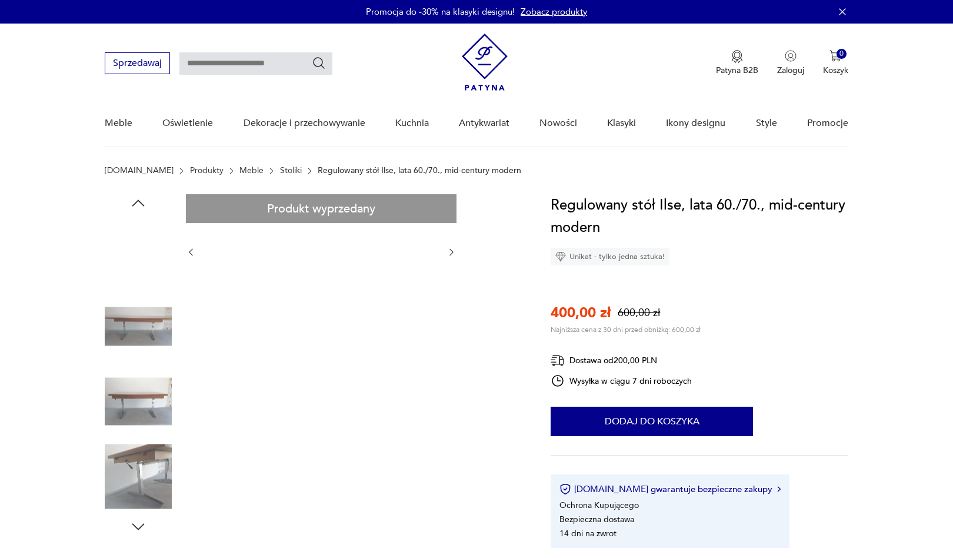 The width and height of the screenshot is (953, 558). I want to click on img: Ikona medalu, so click(737, 56).